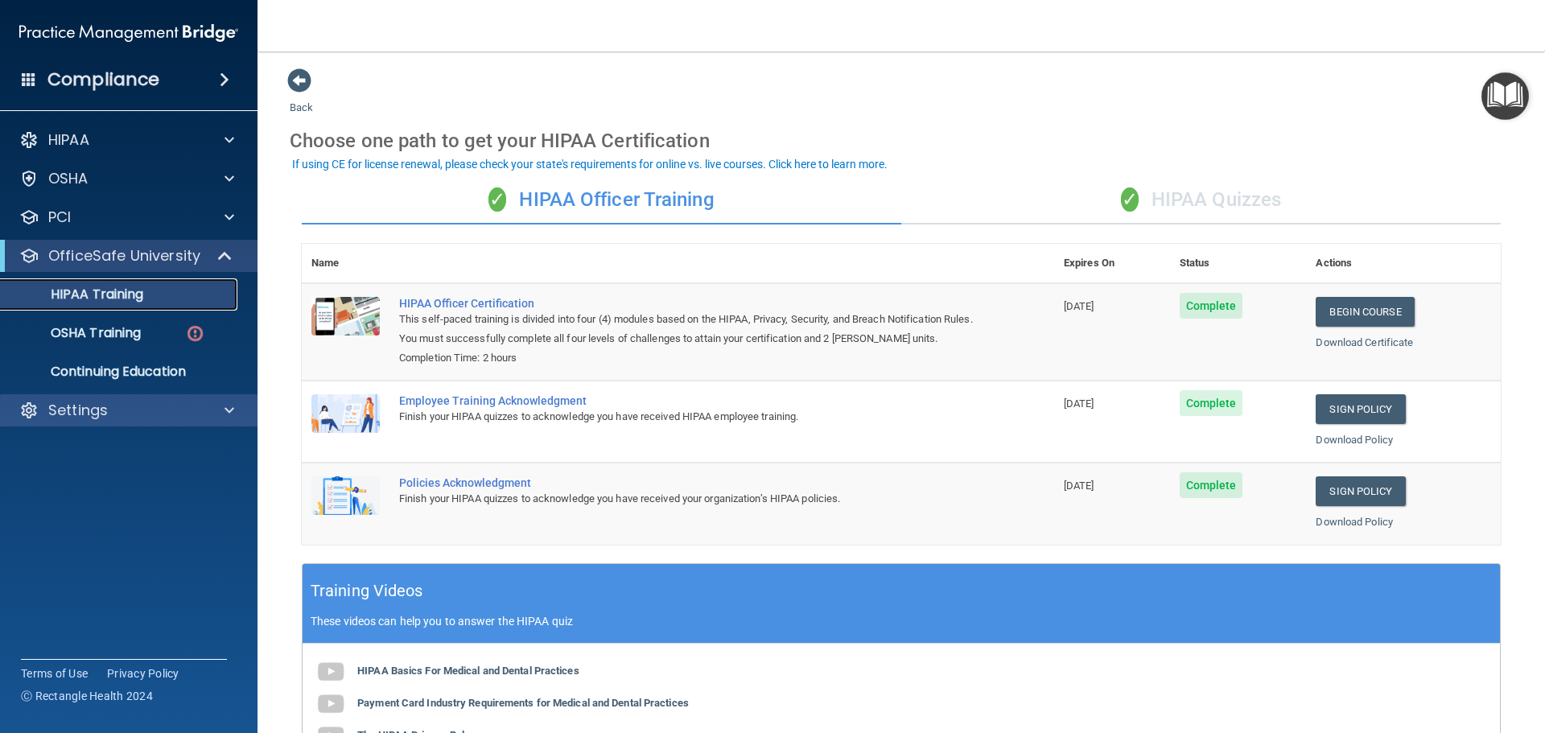 This screenshot has height=733, width=1545. I want to click on p: Continuing Education, so click(120, 372).